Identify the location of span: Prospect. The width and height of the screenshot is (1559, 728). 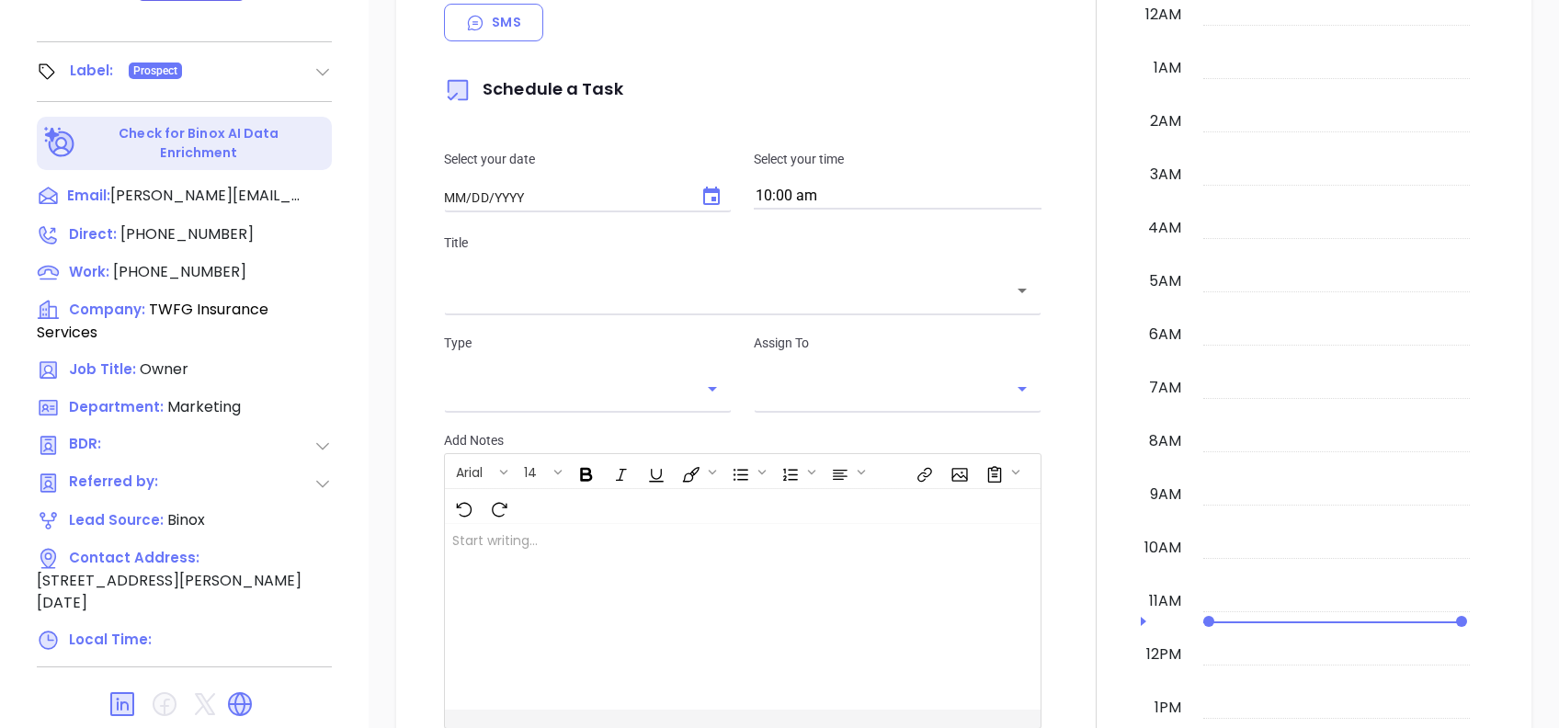
(155, 71).